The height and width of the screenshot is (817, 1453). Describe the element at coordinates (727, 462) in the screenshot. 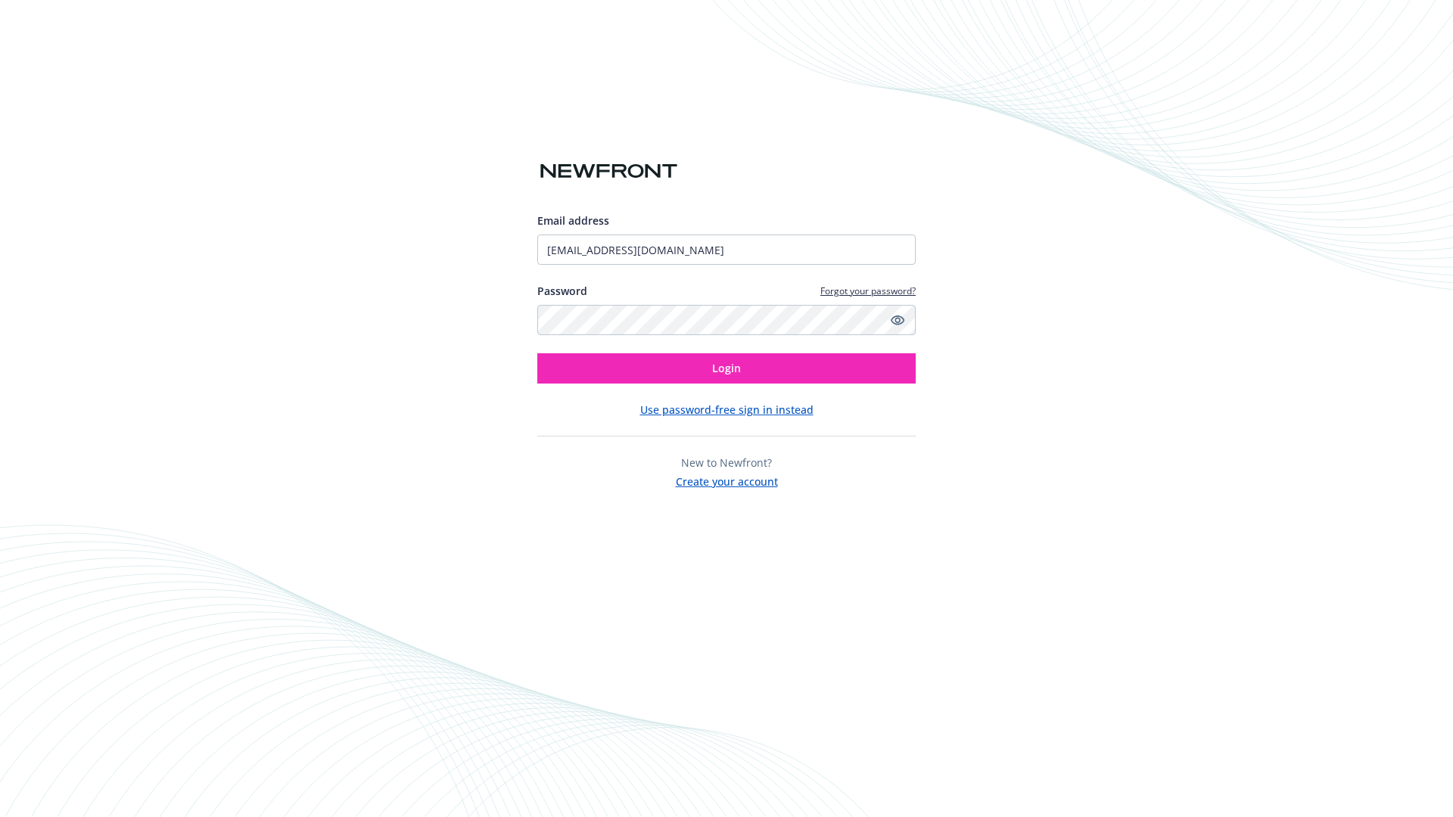

I see `span: New to Newfront?` at that location.